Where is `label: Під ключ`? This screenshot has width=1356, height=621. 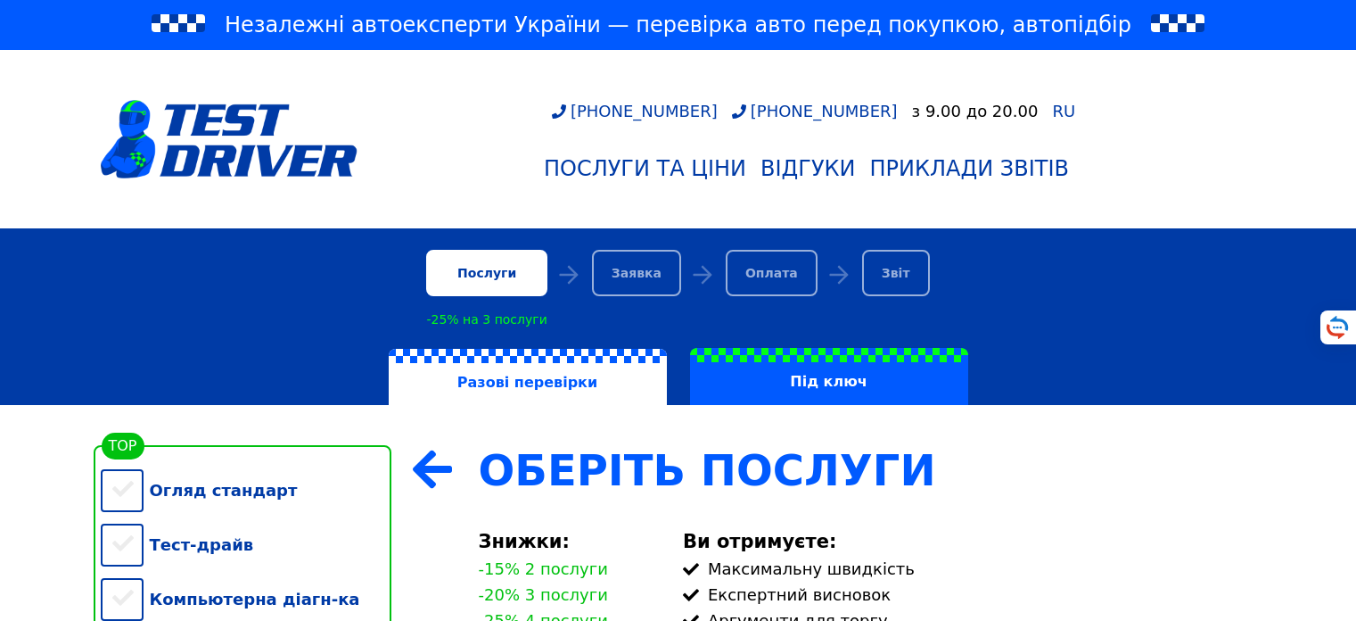 label: Під ключ is located at coordinates (829, 376).